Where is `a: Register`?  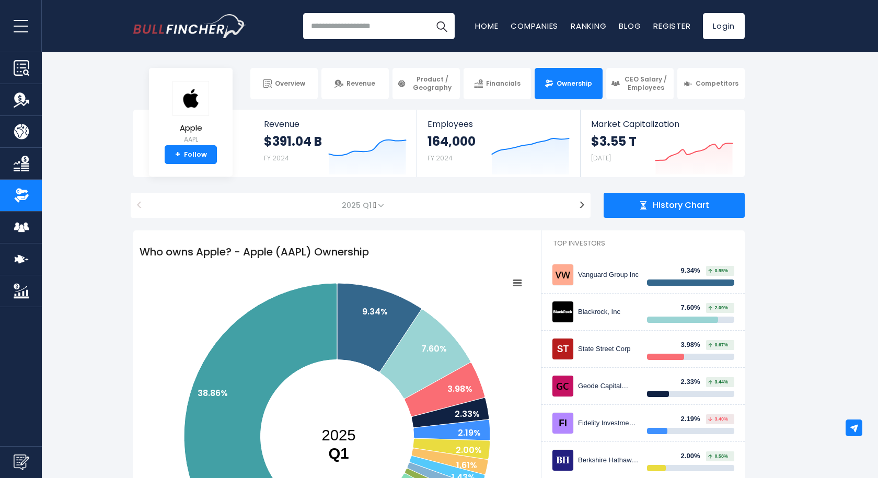
a: Register is located at coordinates (671, 26).